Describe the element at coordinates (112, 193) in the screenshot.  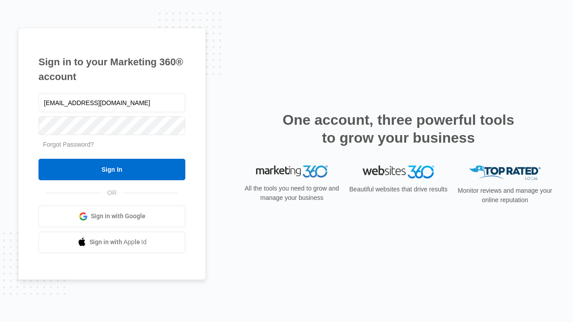
I see `span: OR` at that location.